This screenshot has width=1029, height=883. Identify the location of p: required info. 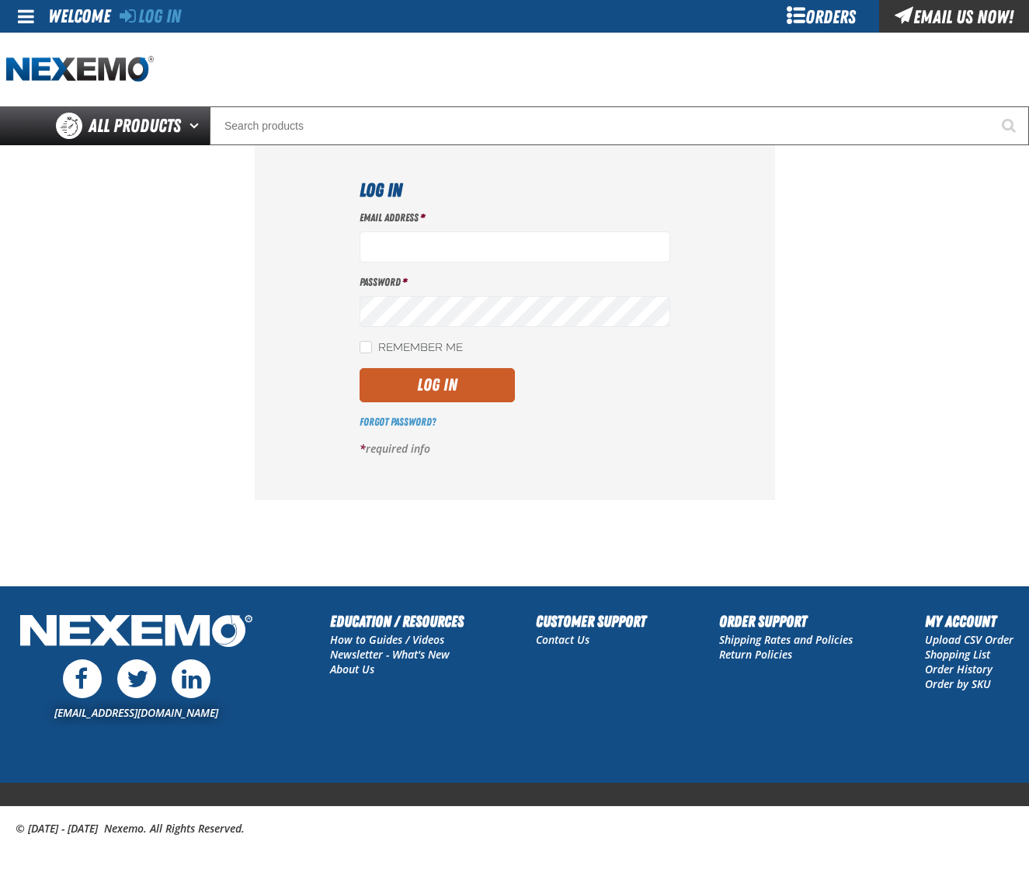
(515, 449).